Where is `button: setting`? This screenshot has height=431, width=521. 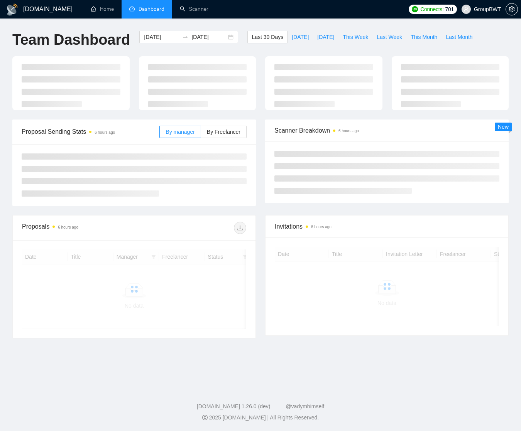 button: setting is located at coordinates (512, 9).